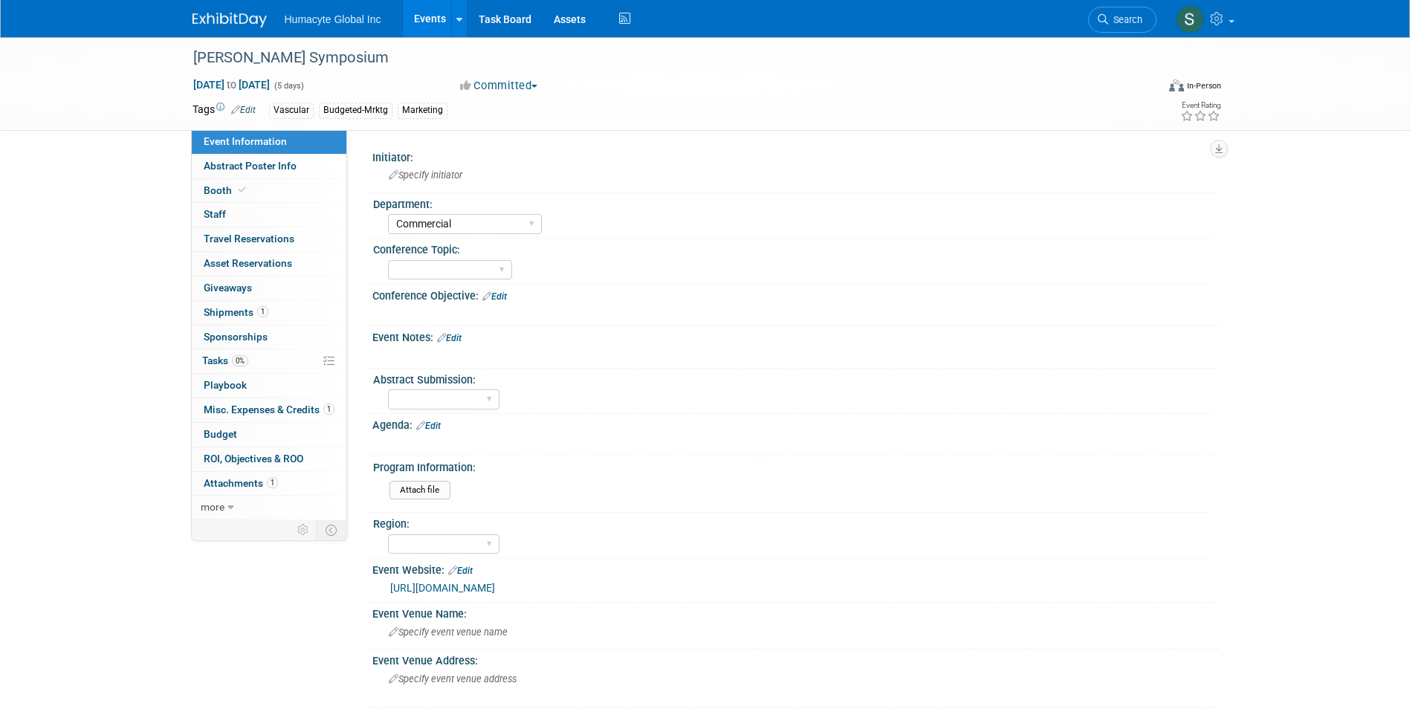 The height and width of the screenshot is (709, 1410). What do you see at coordinates (240, 361) in the screenshot?
I see `span: 0%` at bounding box center [240, 361].